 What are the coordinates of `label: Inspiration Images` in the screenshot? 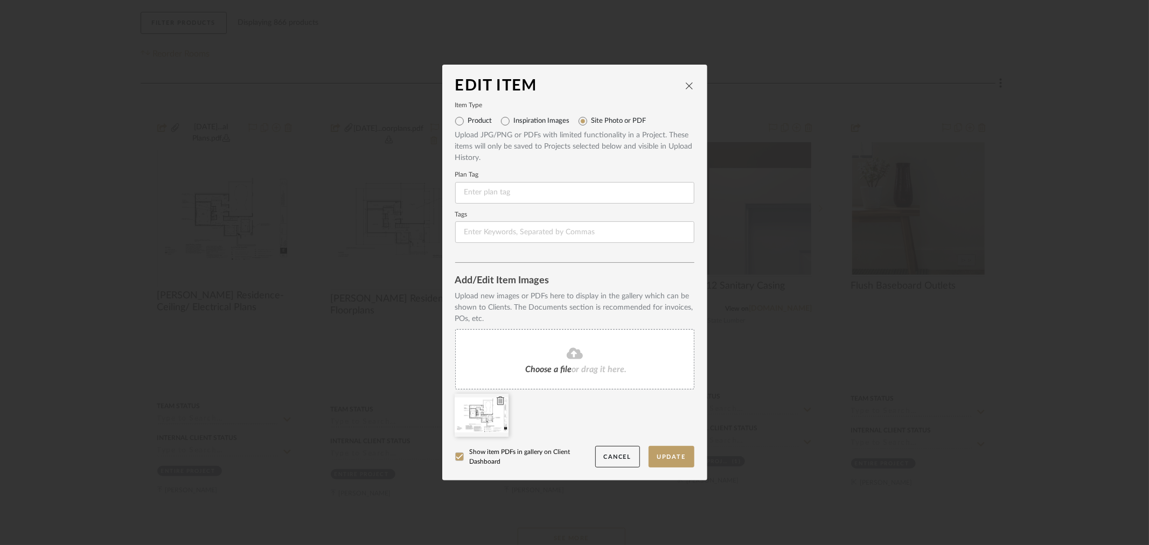 It's located at (542, 121).